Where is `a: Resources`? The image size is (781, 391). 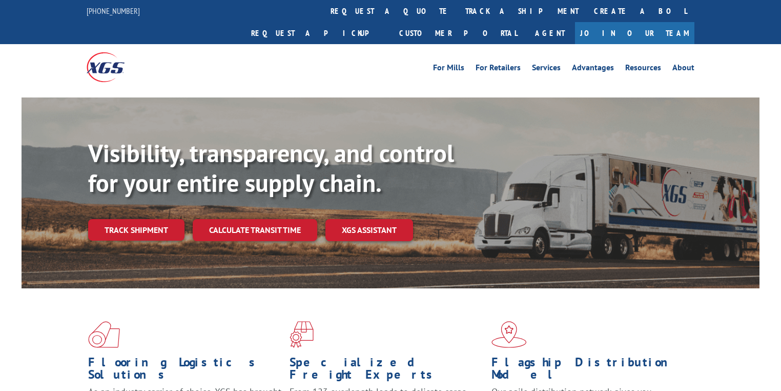 a: Resources is located at coordinates (643, 69).